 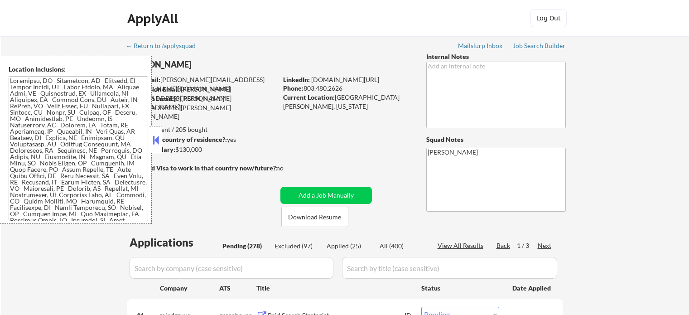 What do you see at coordinates (165, 47) in the screenshot?
I see `a: ← Return to /applysquad` at bounding box center [165, 47].